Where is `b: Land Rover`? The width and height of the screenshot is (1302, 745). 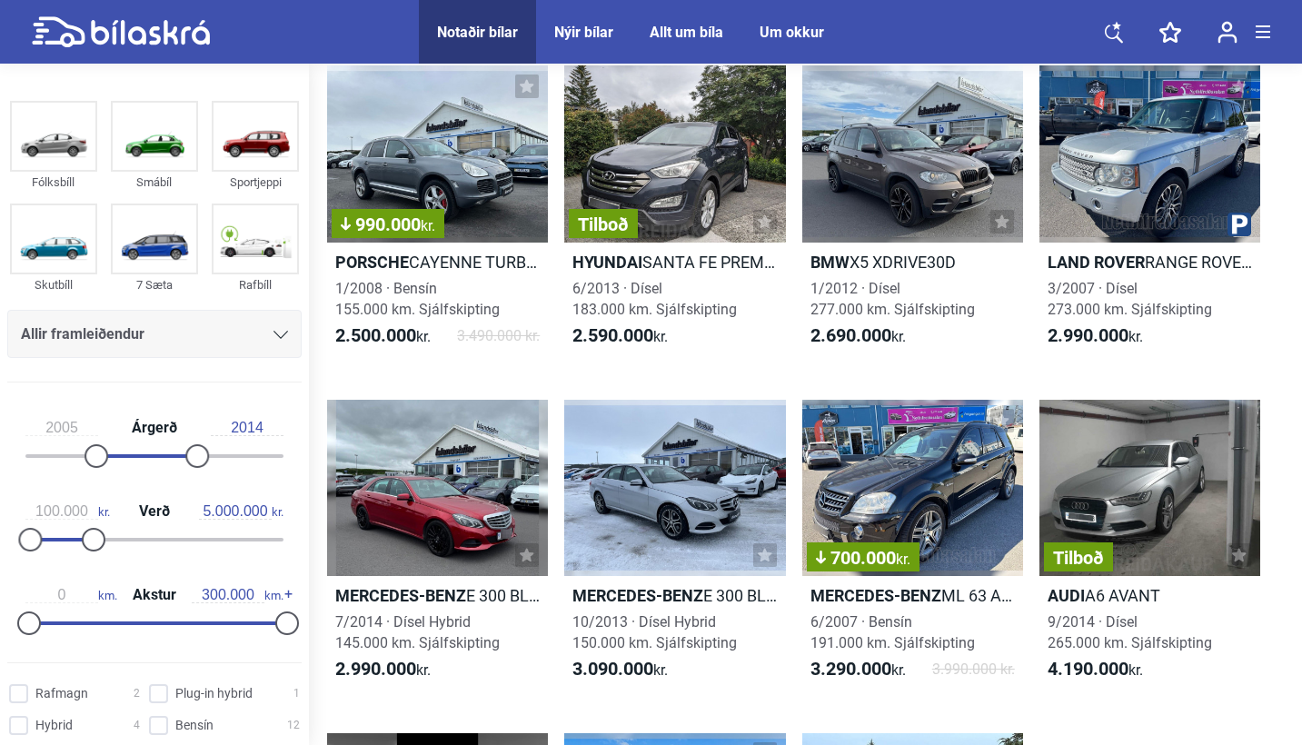 b: Land Rover is located at coordinates (1096, 262).